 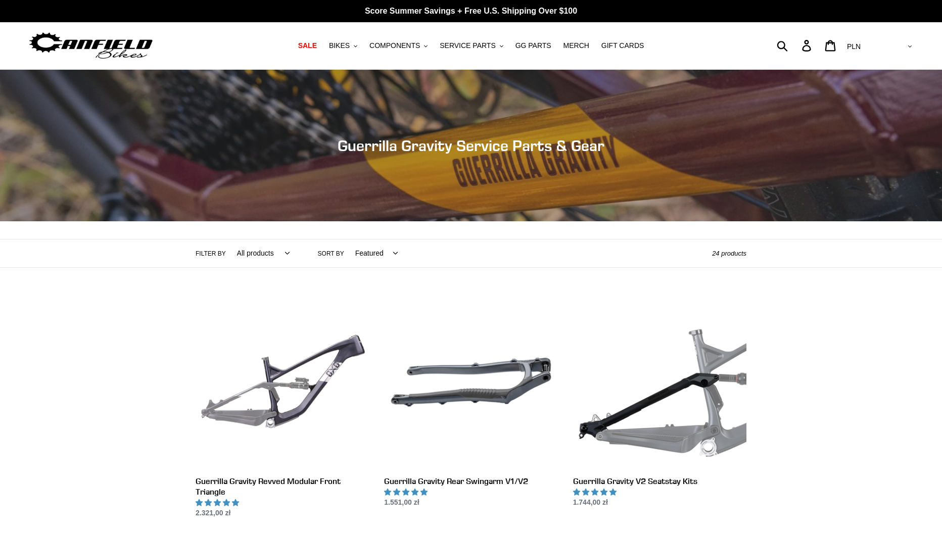 What do you see at coordinates (623, 45) in the screenshot?
I see `a: GIFT CARDS` at bounding box center [623, 45].